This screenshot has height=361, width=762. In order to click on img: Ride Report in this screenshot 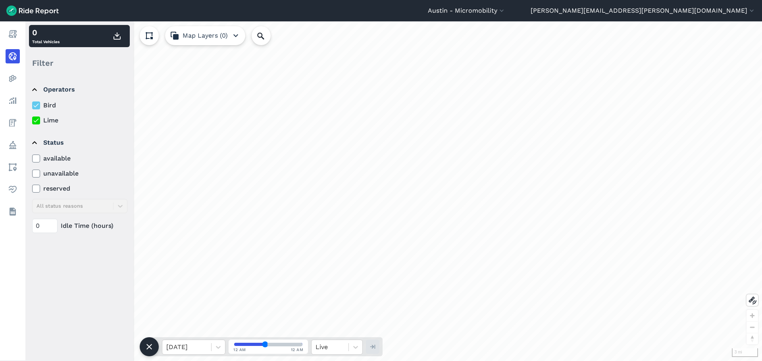, I will do `click(33, 11)`.